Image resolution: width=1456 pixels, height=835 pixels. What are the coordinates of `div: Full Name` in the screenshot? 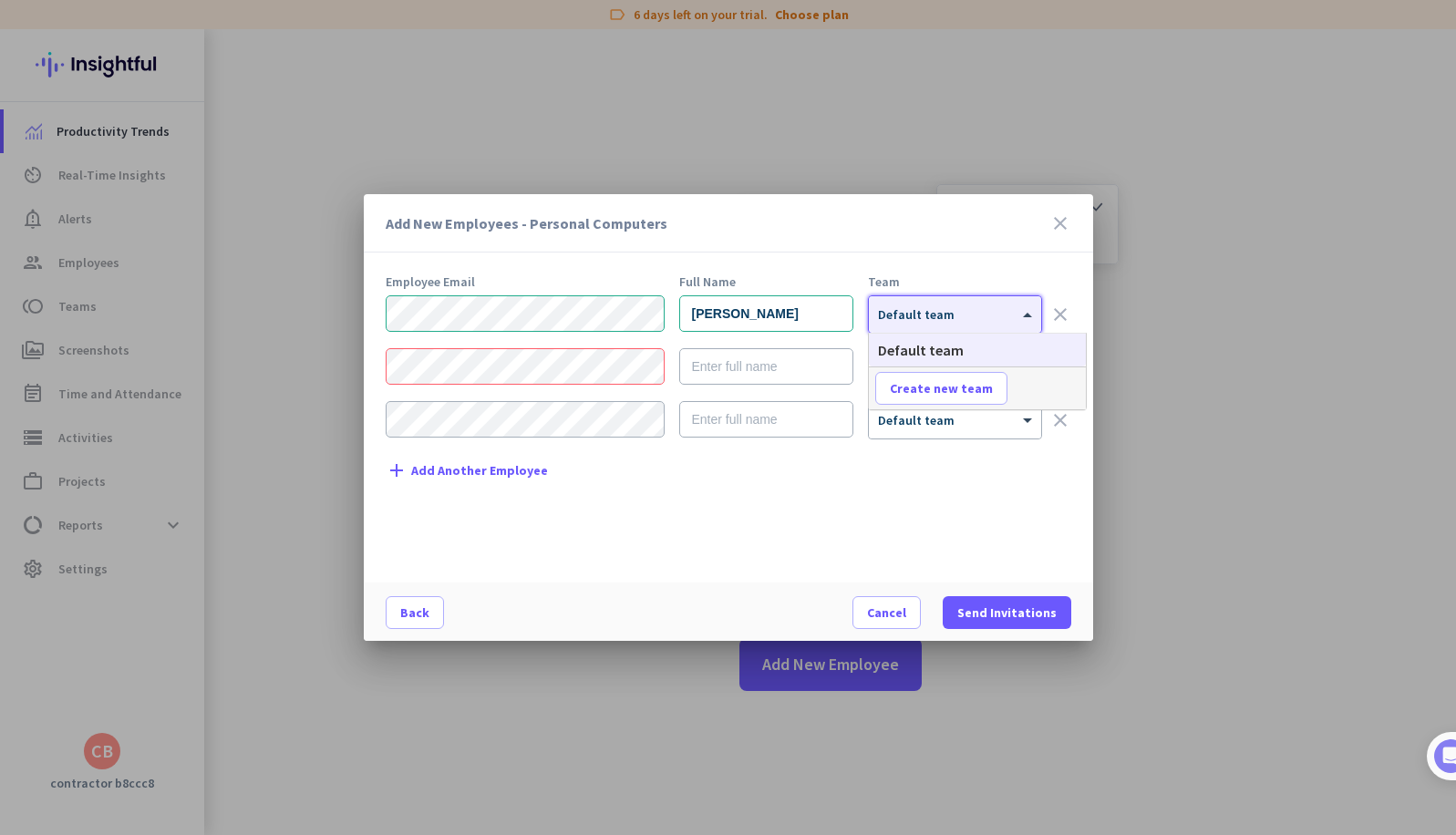 It's located at (766, 282).